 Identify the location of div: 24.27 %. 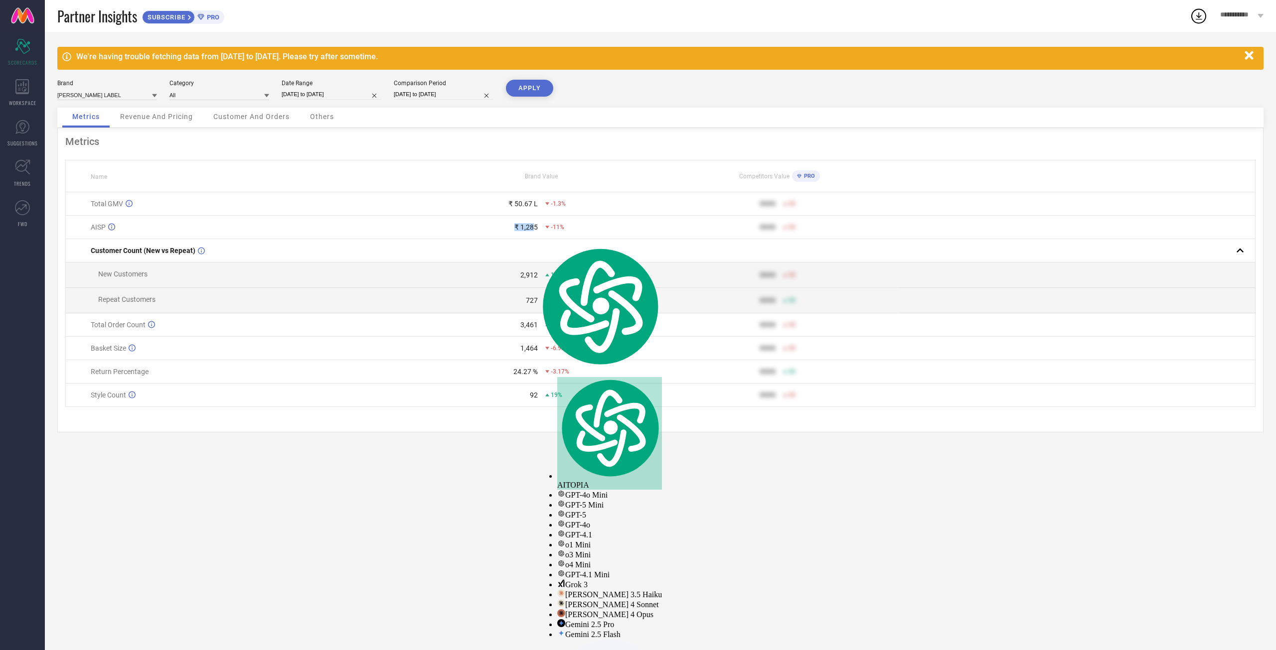
(525, 372).